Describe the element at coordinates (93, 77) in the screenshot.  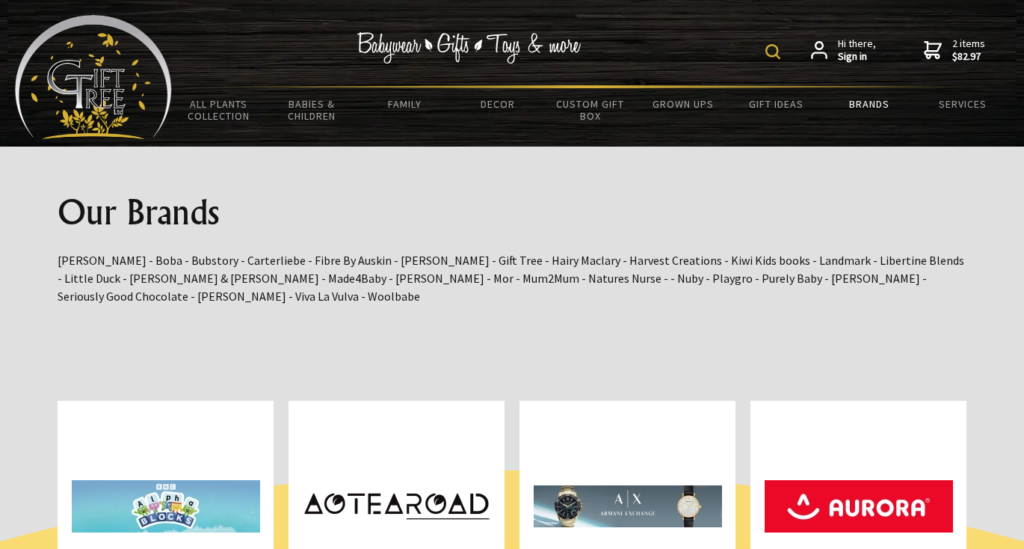
I see `img: Babyware - Gifts - Toys and more...` at that location.